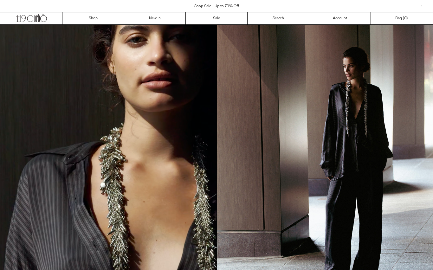 Image resolution: width=433 pixels, height=270 pixels. Describe the element at coordinates (217, 18) in the screenshot. I see `a: Sale` at that location.